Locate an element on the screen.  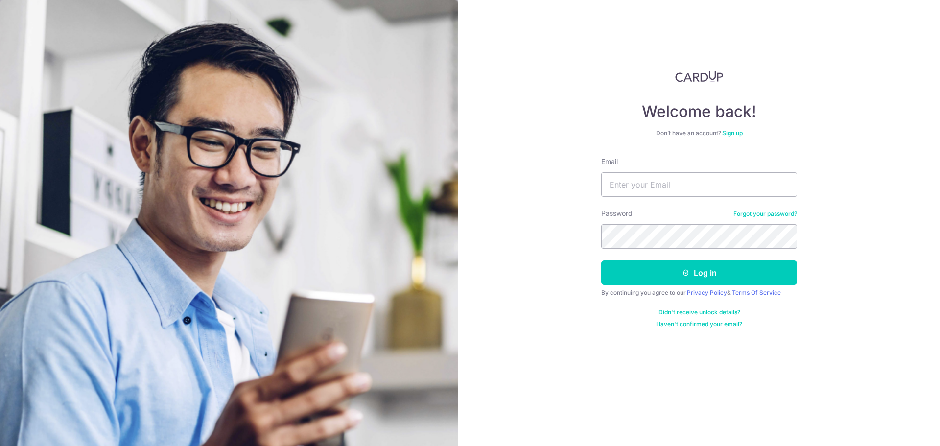
button: Log in is located at coordinates (699, 273).